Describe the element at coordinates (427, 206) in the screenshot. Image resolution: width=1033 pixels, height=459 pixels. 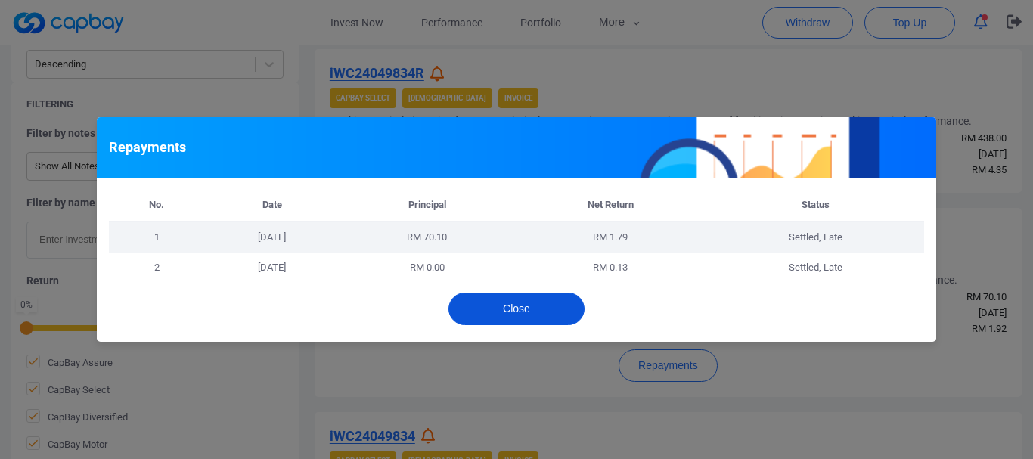
I see `th: Principal` at that location.